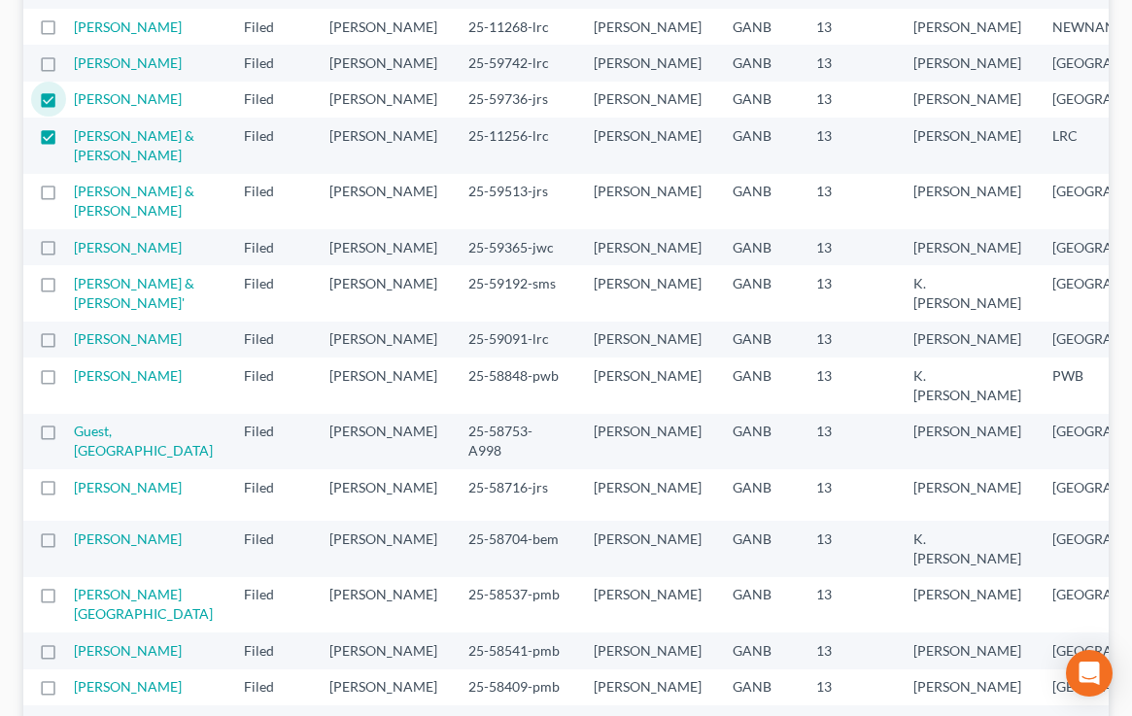 Image resolution: width=1132 pixels, height=716 pixels. What do you see at coordinates (515, 495) in the screenshot?
I see `td: 25-58716-jrs` at bounding box center [515, 495].